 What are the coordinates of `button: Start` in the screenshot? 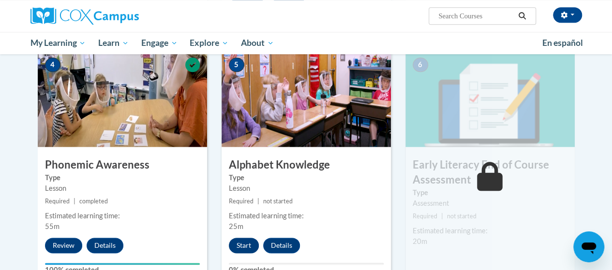 It's located at (244, 246).